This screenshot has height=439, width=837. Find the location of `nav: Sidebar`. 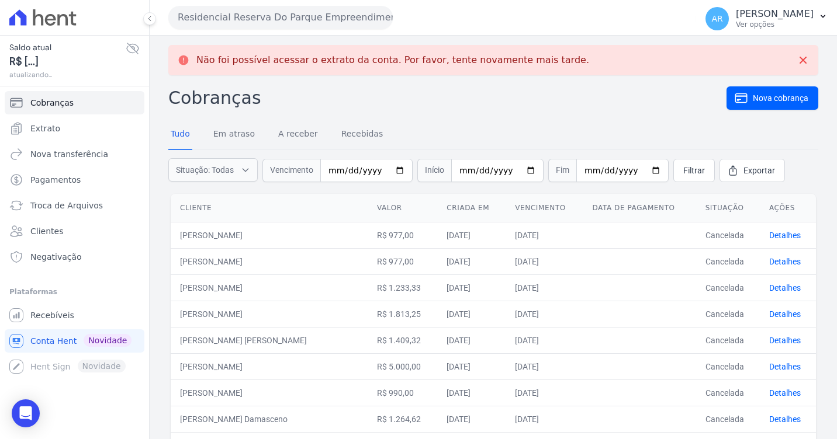

nav: Sidebar is located at coordinates (74, 235).